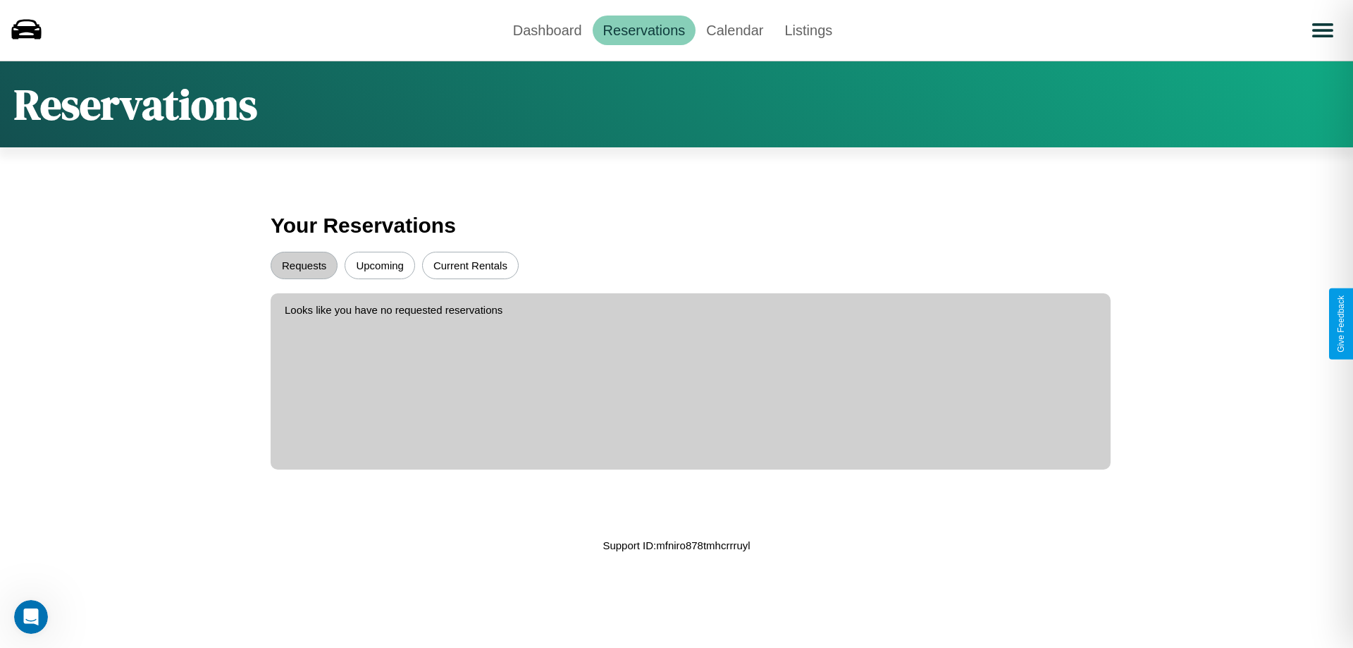  Describe the element at coordinates (676, 545) in the screenshot. I see `p: Support ID: mfniro878tmhcrrruyl` at that location.